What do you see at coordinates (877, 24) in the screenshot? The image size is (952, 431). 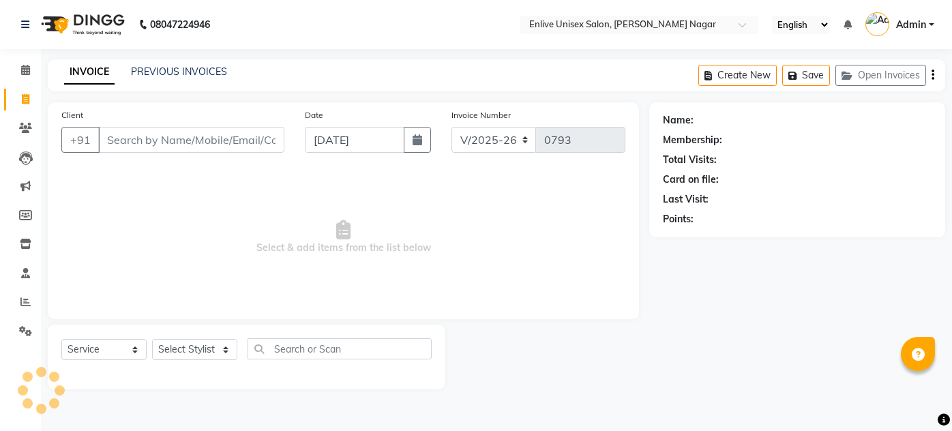 I see `img: Admin` at bounding box center [877, 24].